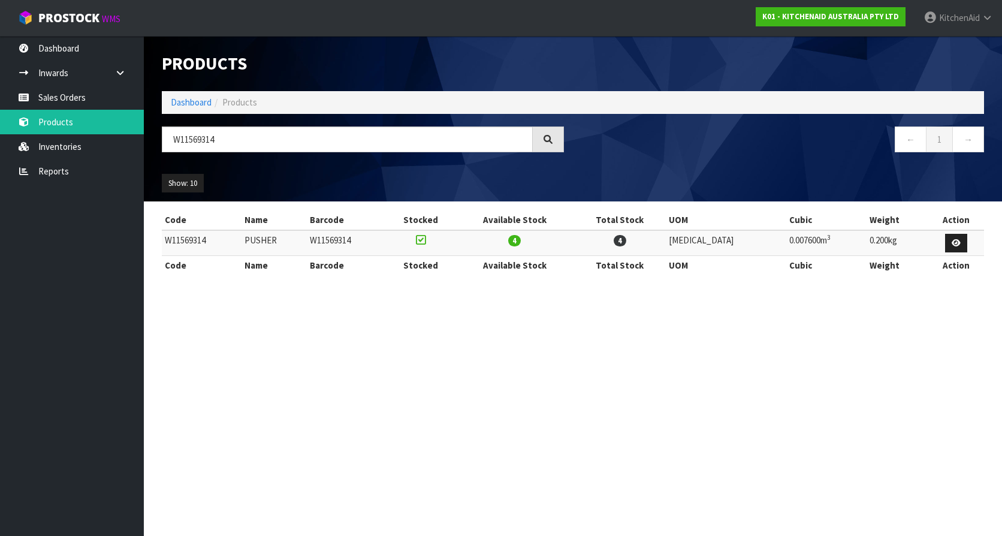 This screenshot has width=1002, height=536. What do you see at coordinates (831, 16) in the screenshot?
I see `strong: K01 - KITCHENAID AUSTRALIA PTY LTD` at bounding box center [831, 16].